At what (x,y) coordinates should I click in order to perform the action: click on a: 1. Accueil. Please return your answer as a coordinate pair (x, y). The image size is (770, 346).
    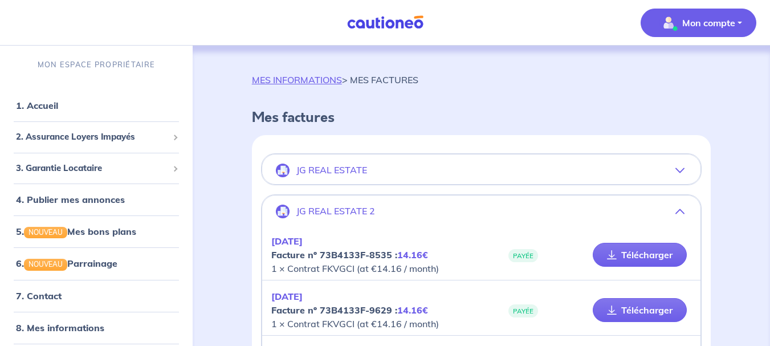
    Looking at the image, I should click on (37, 105).